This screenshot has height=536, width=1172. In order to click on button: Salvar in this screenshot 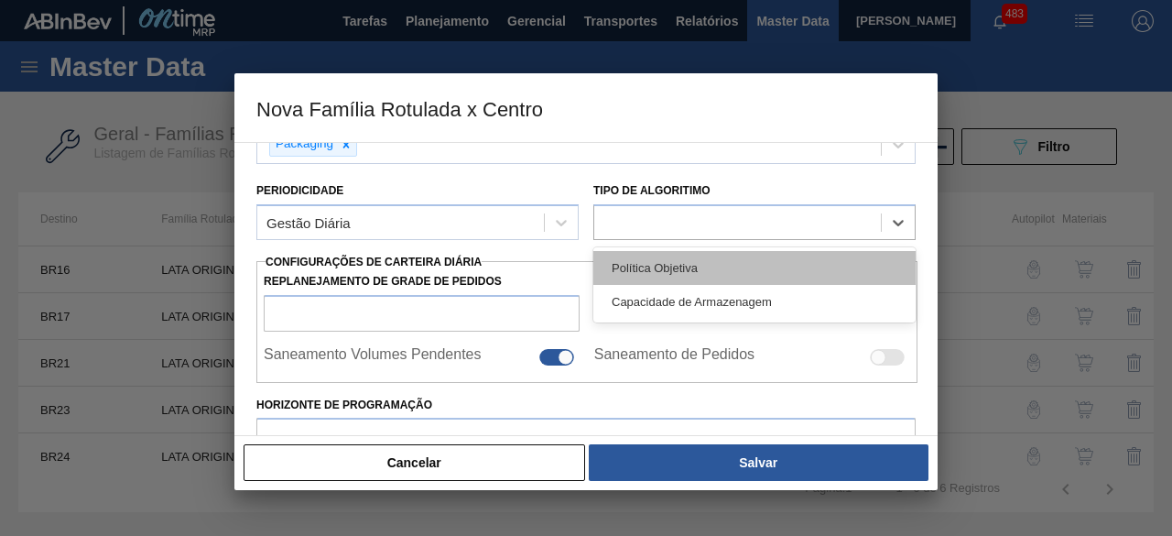, I will do `click(758, 462)`.